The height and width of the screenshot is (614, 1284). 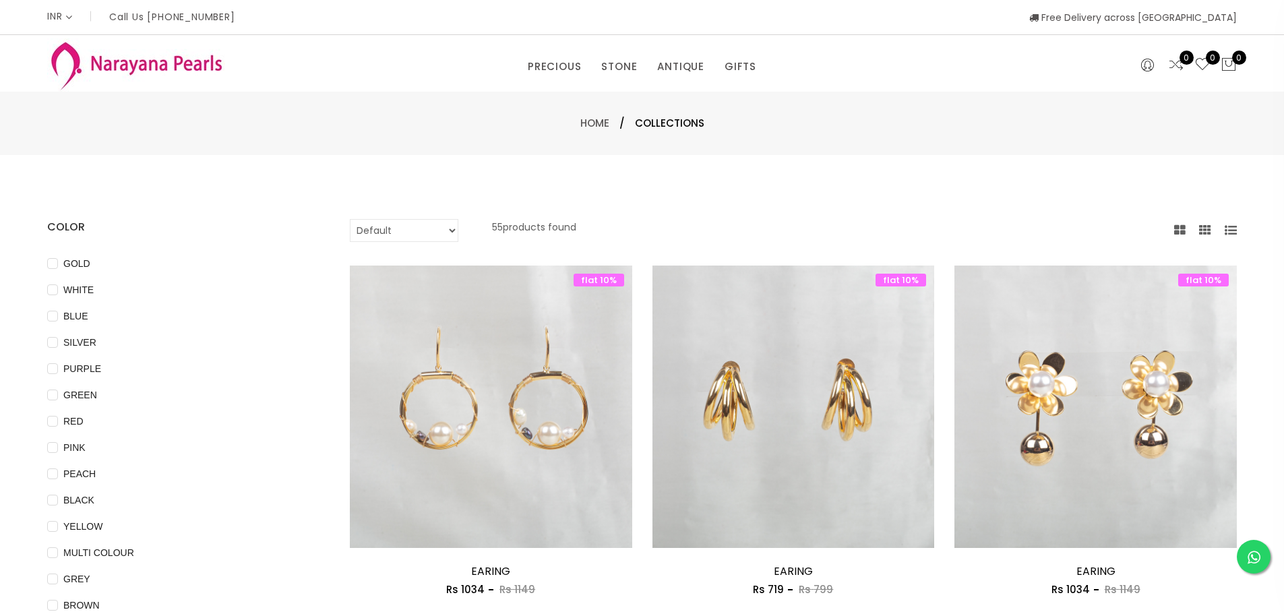 What do you see at coordinates (1229, 65) in the screenshot?
I see `button: 0` at bounding box center [1229, 65].